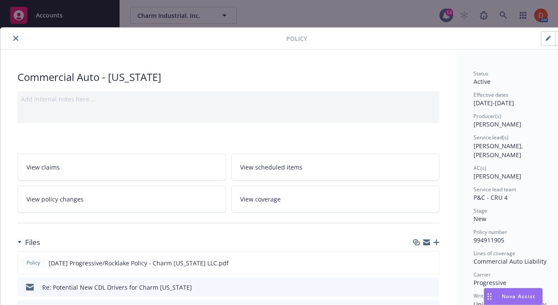  What do you see at coordinates (480, 73) in the screenshot?
I see `span: Status` at bounding box center [480, 73].